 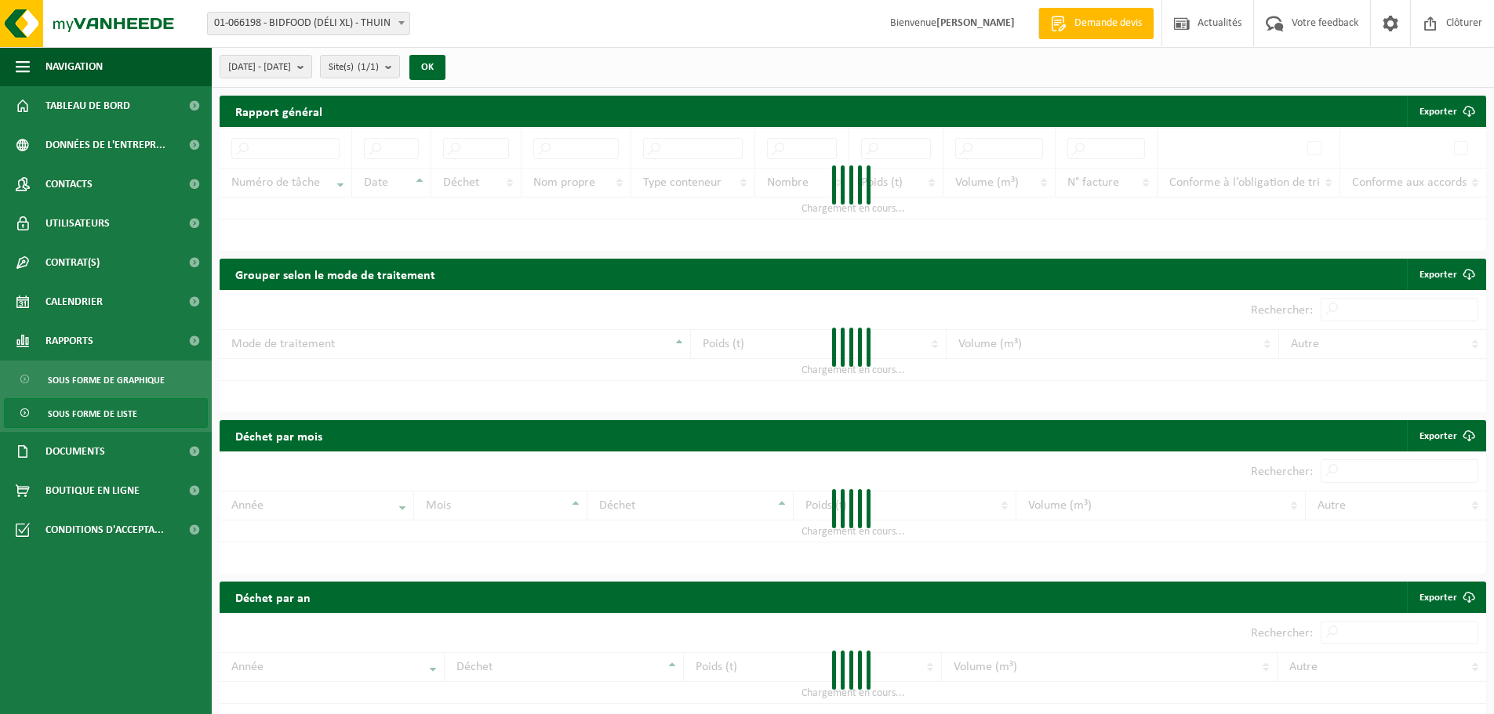 I want to click on button: OK, so click(x=427, y=67).